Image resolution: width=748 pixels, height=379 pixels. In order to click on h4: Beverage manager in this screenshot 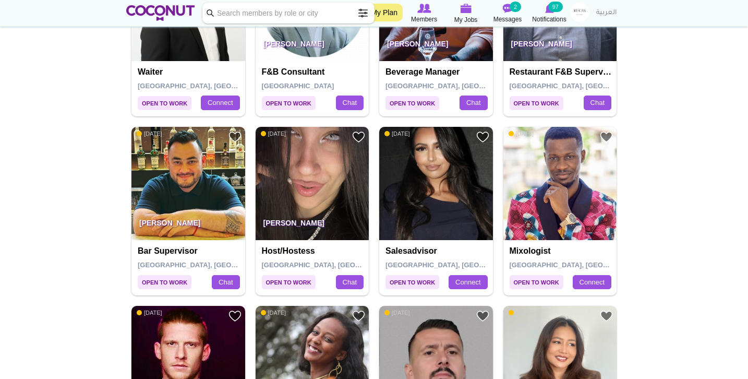, I will do `click(437, 72)`.